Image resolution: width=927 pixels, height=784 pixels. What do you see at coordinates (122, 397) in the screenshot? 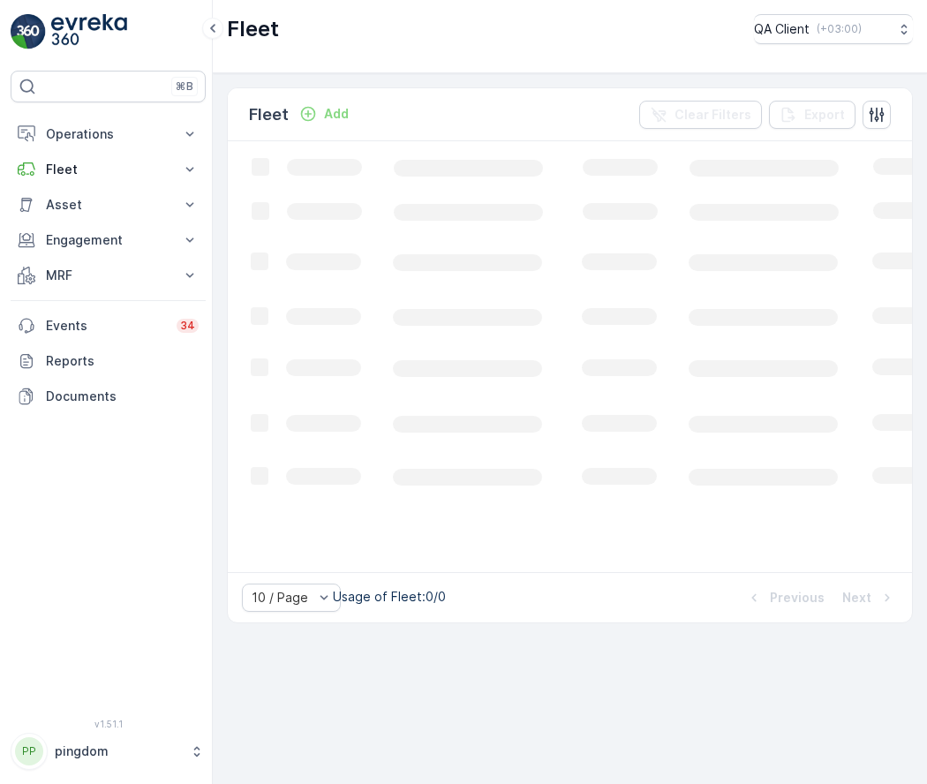
I see `p: Documents` at bounding box center [122, 397].